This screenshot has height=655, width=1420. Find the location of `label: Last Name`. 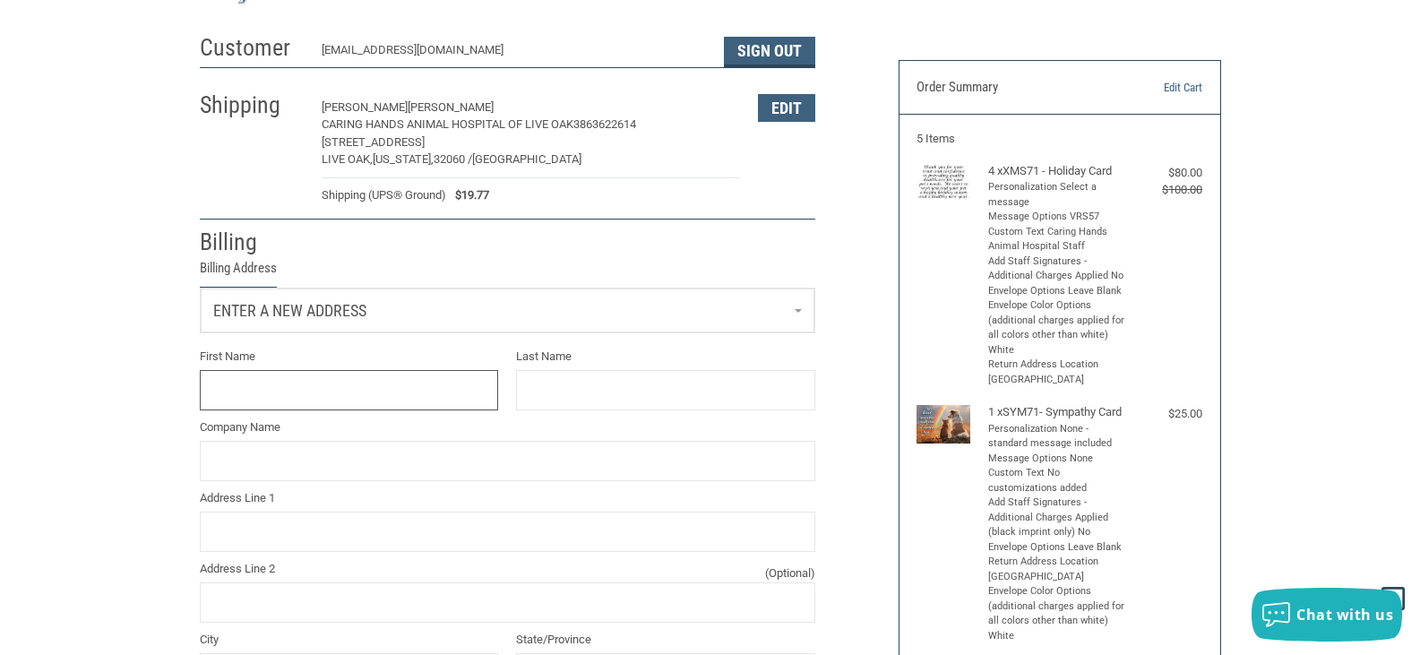

label: Last Name is located at coordinates (666, 357).